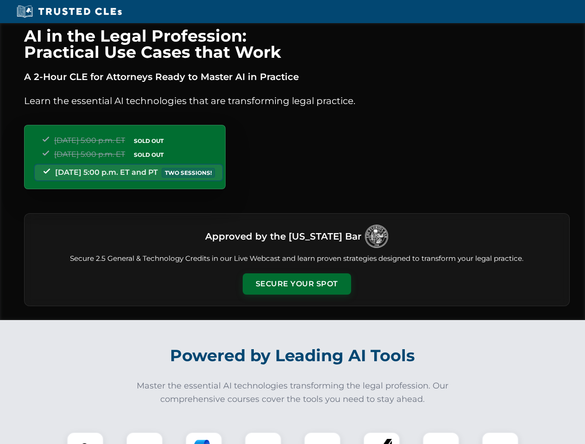 Image resolution: width=585 pixels, height=444 pixels. I want to click on p: A 2-Hour CLE for Attorneys Ready to Master AI in Practice, so click(297, 77).